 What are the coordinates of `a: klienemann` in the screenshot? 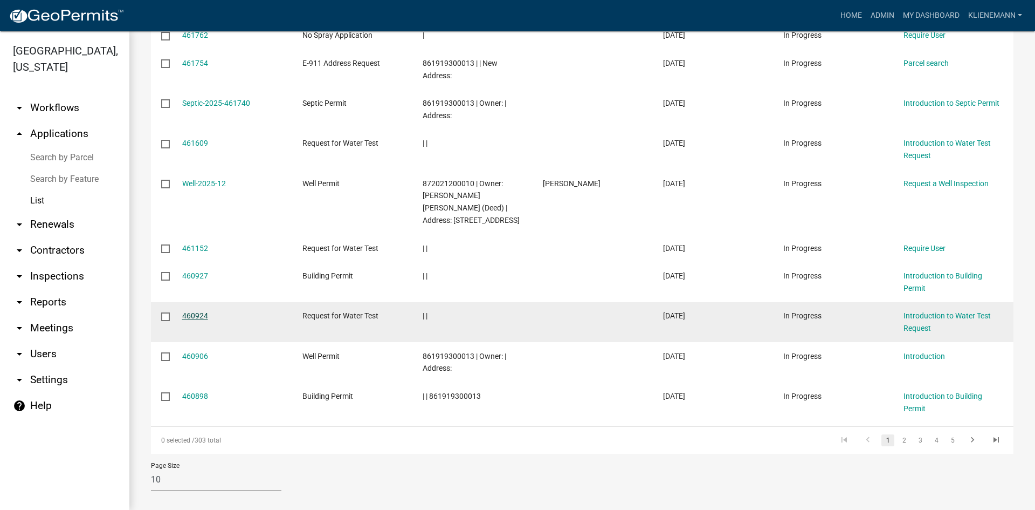 It's located at (995, 16).